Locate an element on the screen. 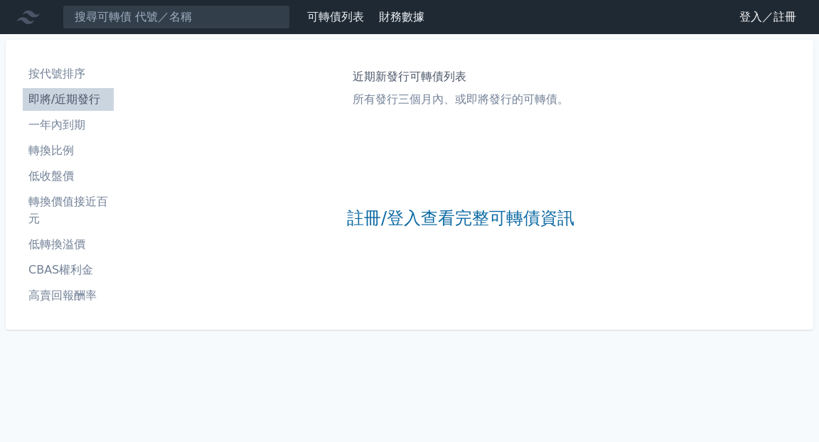 This screenshot has width=819, height=442. li: CBAS權利金 is located at coordinates (68, 270).